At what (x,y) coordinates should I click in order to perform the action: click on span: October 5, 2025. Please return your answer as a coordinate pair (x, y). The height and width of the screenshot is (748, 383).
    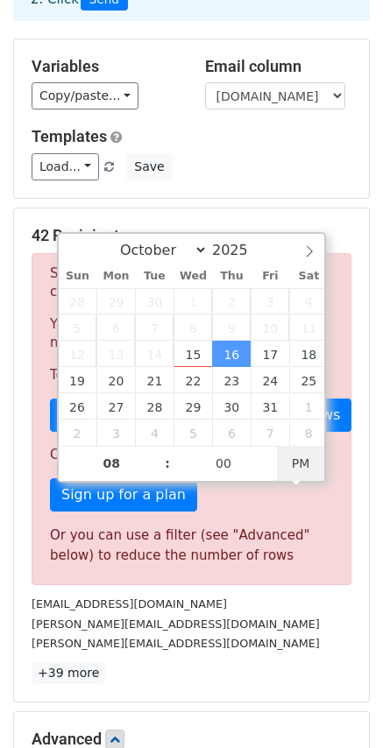
    Looking at the image, I should click on (78, 327).